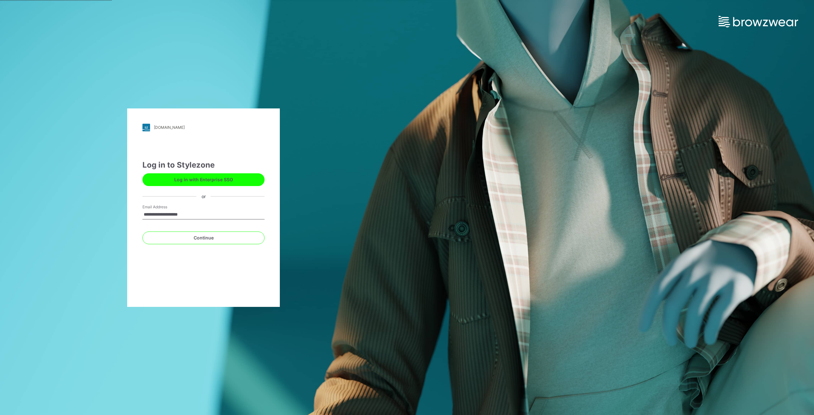 The image size is (814, 415). Describe the element at coordinates (204, 238) in the screenshot. I see `button: Continue` at that location.